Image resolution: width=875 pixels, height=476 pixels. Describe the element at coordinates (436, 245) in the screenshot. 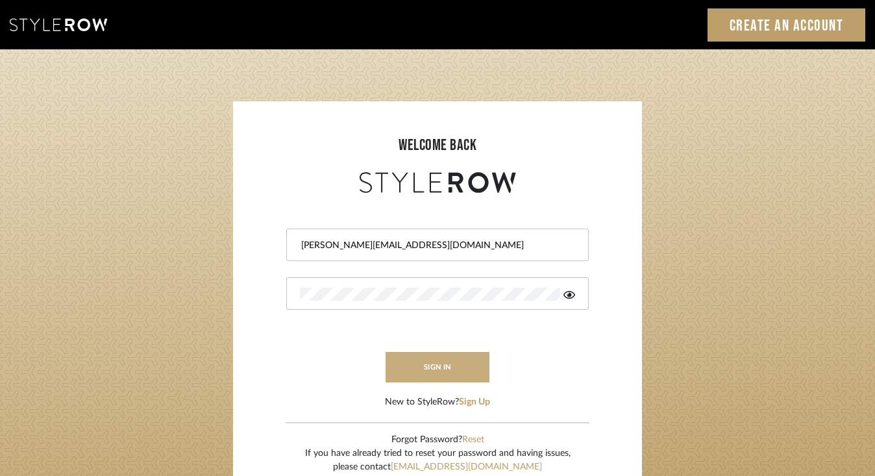

I see `input: Email Address` at that location.